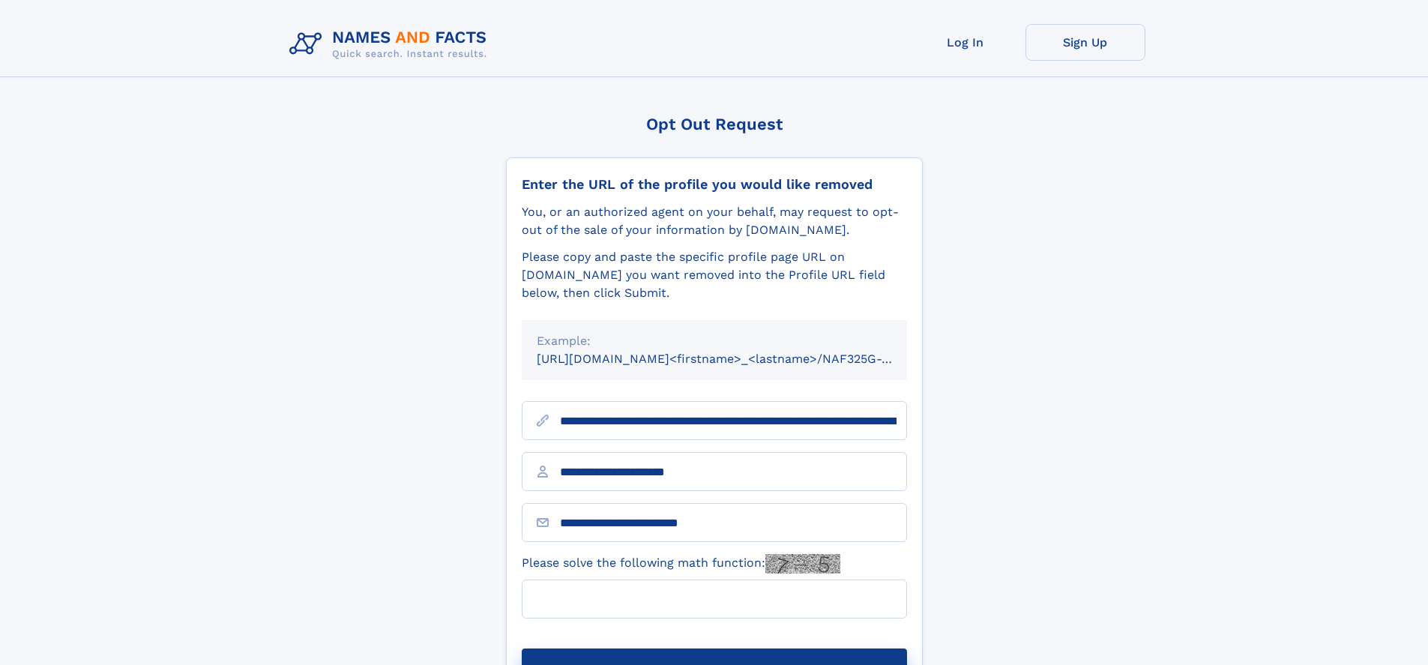 The image size is (1428, 665). I want to click on img: Logo Names and Facts, so click(391, 44).